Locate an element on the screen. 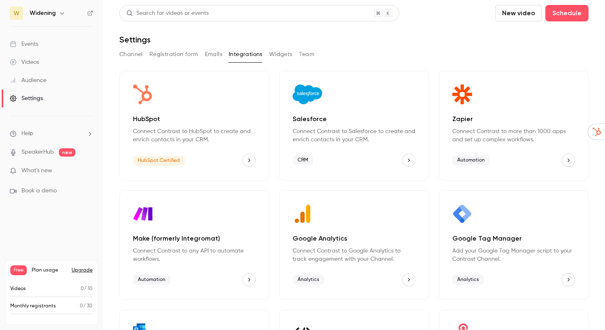  div: Google Analytics is located at coordinates (354, 245).